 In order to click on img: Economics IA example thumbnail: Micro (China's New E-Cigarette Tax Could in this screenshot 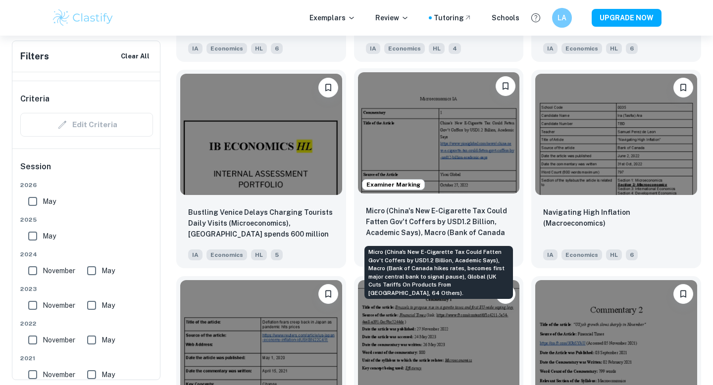, I will do `click(439, 133)`.